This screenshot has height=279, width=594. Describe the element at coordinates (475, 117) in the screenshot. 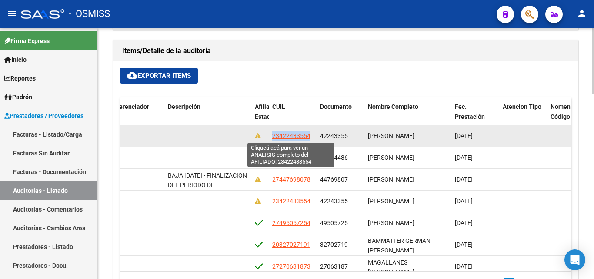

I see `datatable-header-cell: Fec. Prestación` at that location.